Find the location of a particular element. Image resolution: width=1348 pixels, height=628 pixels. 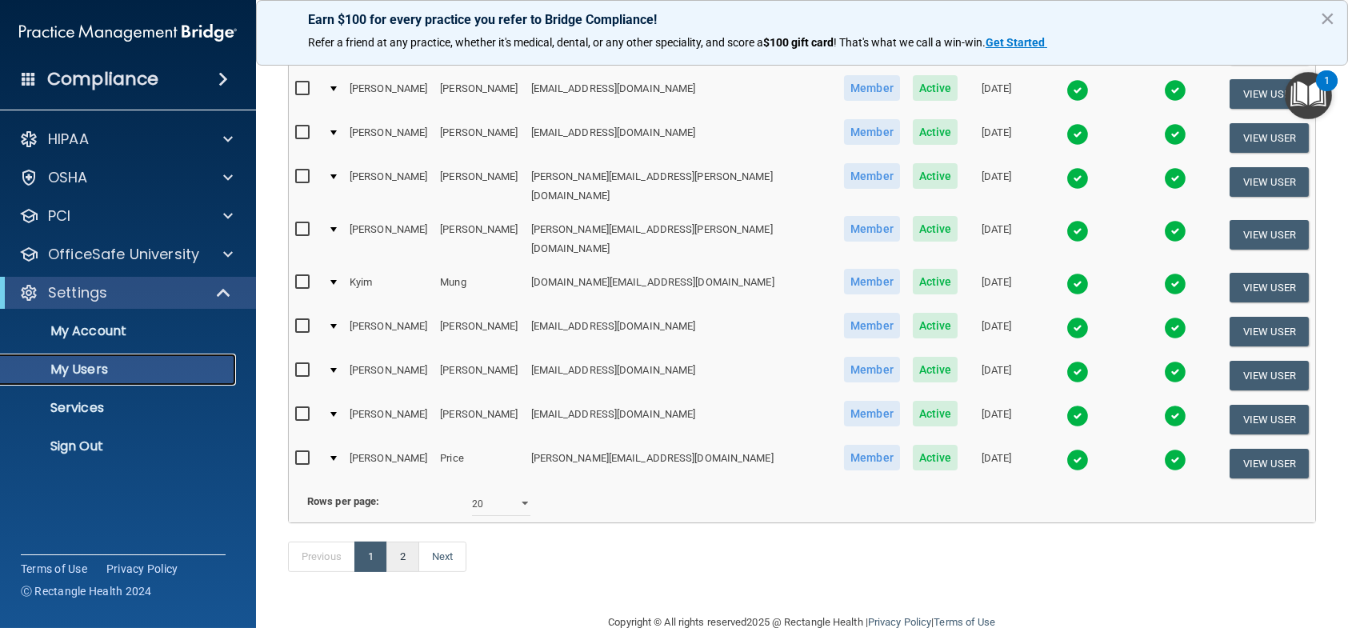

strong: Get Started is located at coordinates (1015, 42).